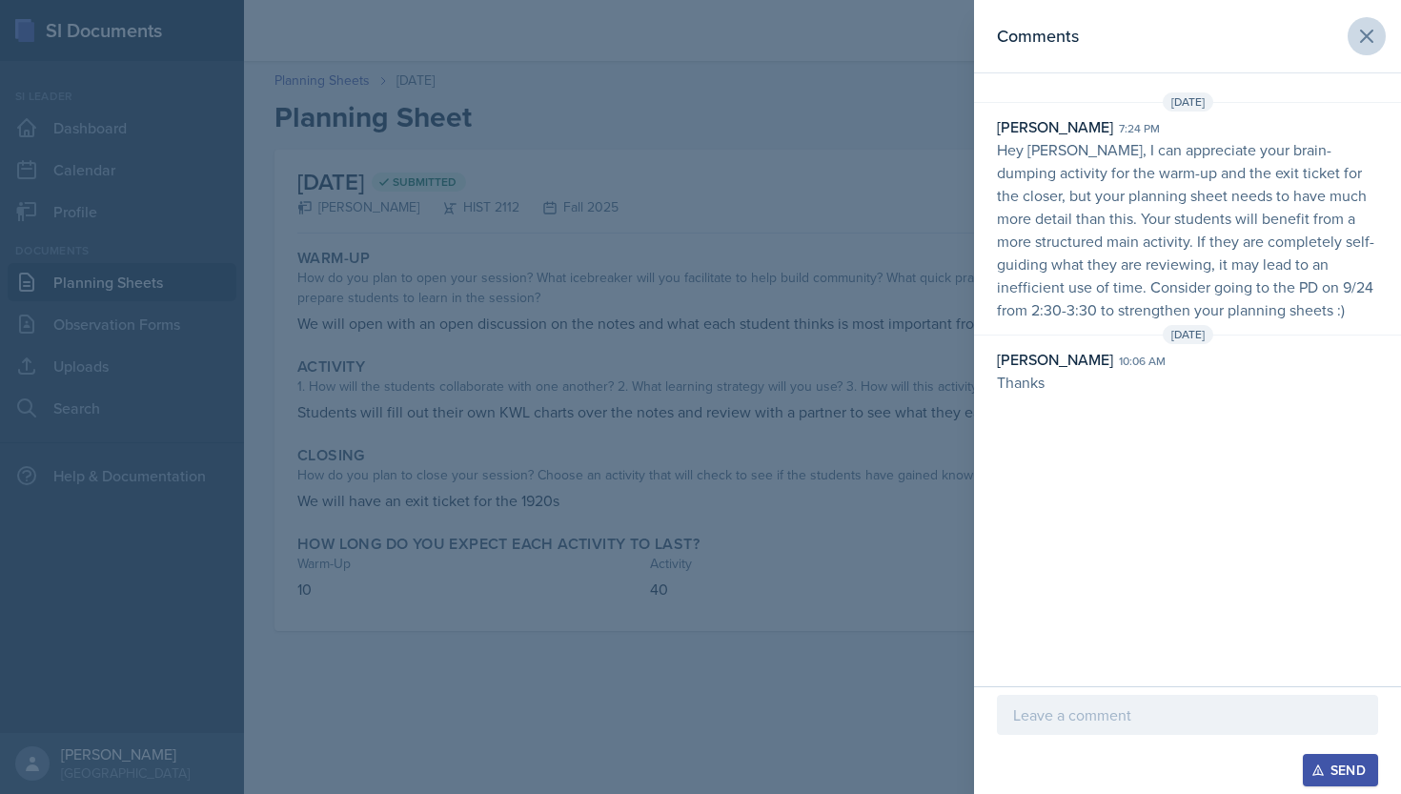 The image size is (1401, 794). I want to click on p: Thanks, so click(1187, 382).